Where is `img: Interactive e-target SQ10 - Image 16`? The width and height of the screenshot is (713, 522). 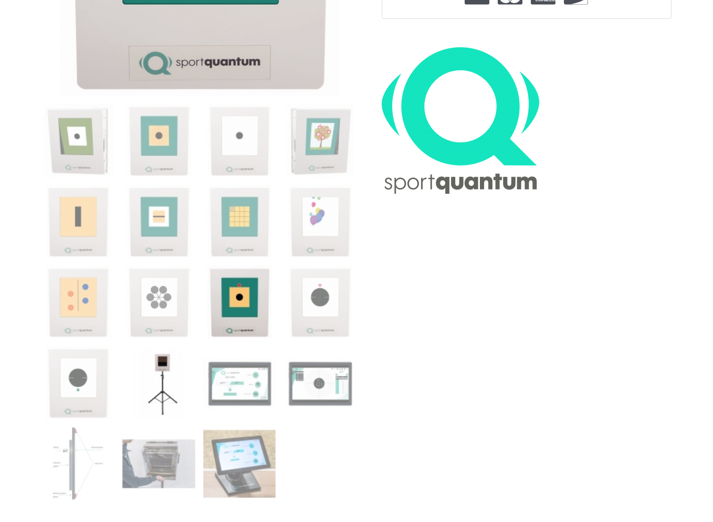
img: Interactive e-target SQ10 - Image 16 is located at coordinates (320, 382).